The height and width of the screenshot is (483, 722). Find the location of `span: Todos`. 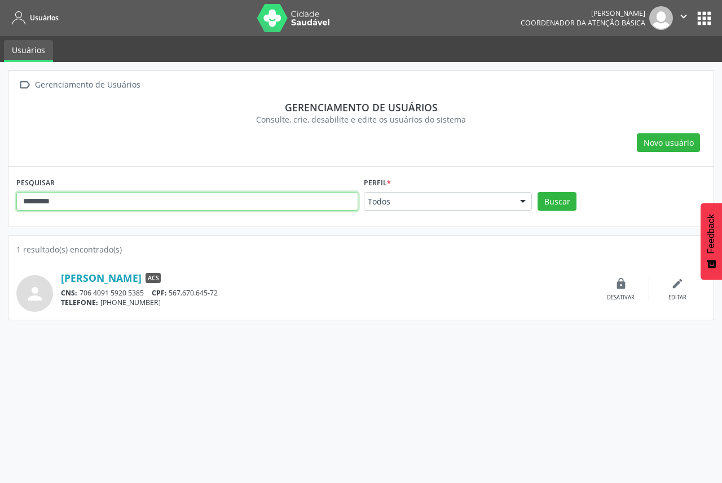

span: Todos is located at coordinates (439, 201).